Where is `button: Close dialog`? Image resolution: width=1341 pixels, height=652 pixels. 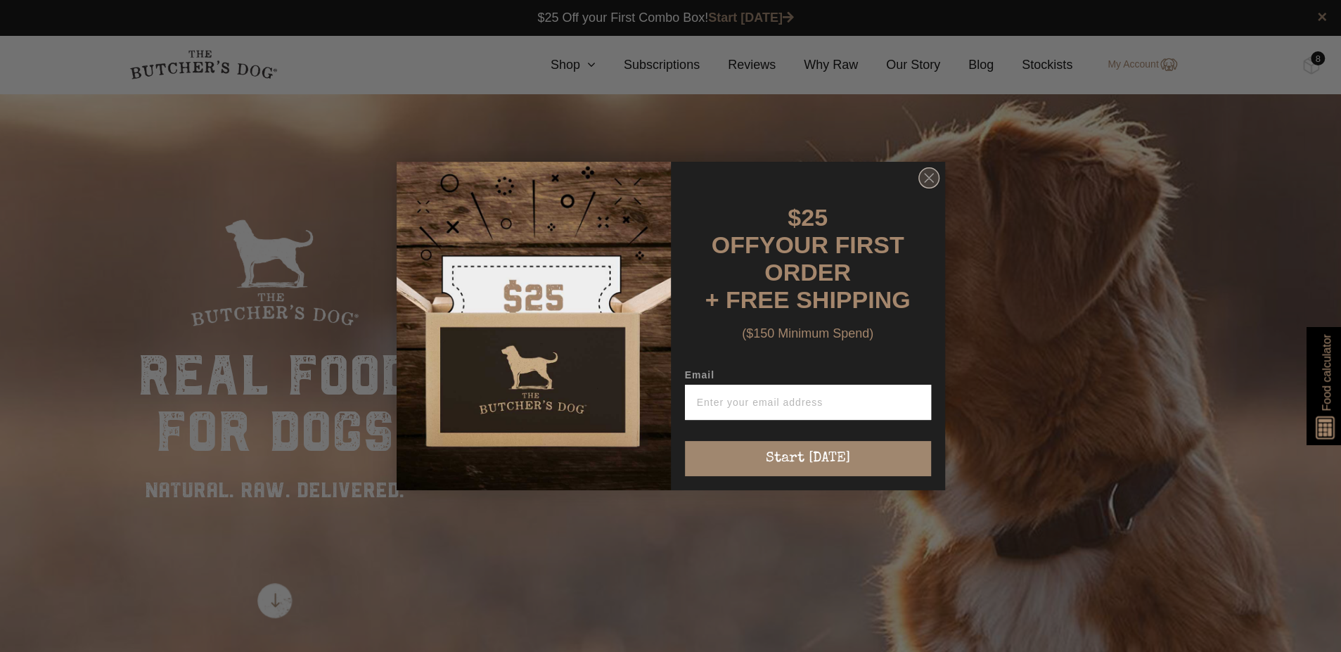
button: Close dialog is located at coordinates (929, 178).